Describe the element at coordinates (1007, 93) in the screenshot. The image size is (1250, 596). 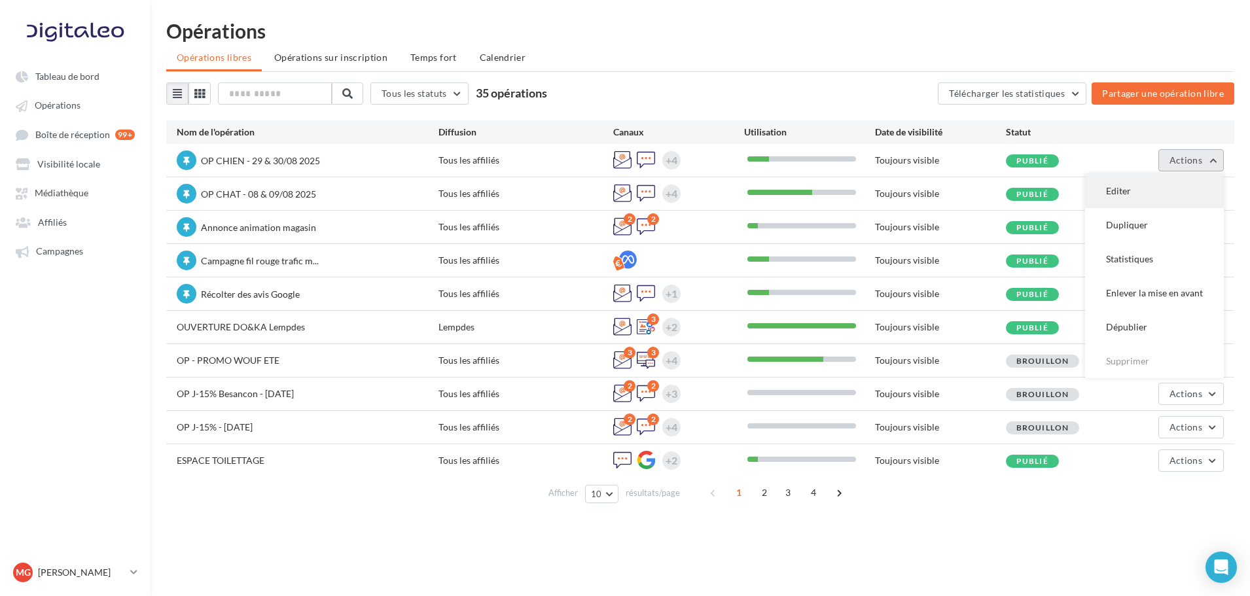
I see `span: Télécharger les statistiques` at that location.